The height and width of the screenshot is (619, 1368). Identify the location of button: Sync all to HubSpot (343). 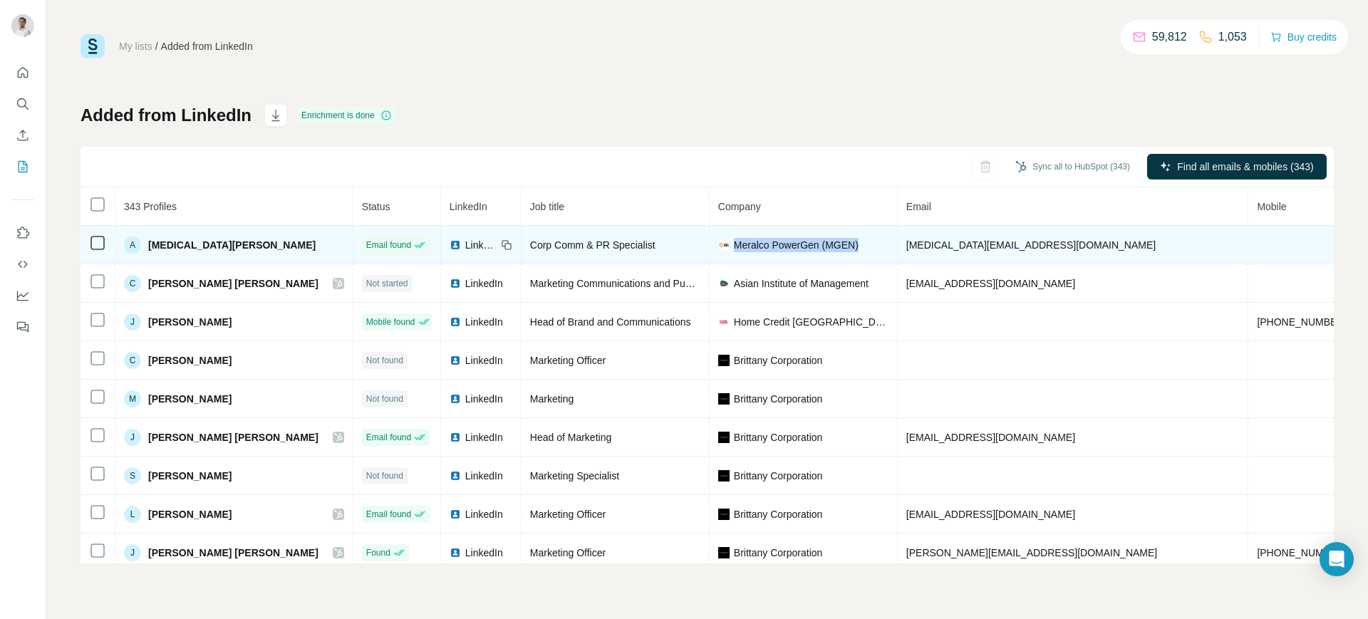
(1072, 167).